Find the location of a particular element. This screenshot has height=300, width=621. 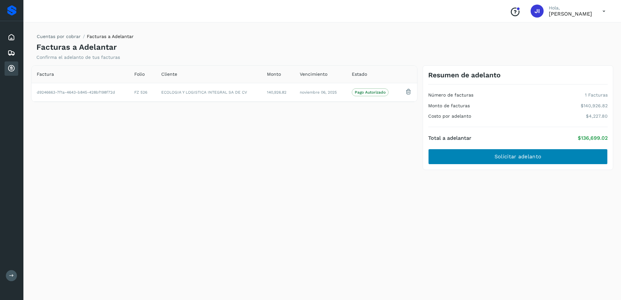

span: Monto is located at coordinates (274, 74).